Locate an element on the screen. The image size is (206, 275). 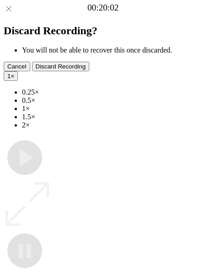
li: 0.5× is located at coordinates (112, 101).